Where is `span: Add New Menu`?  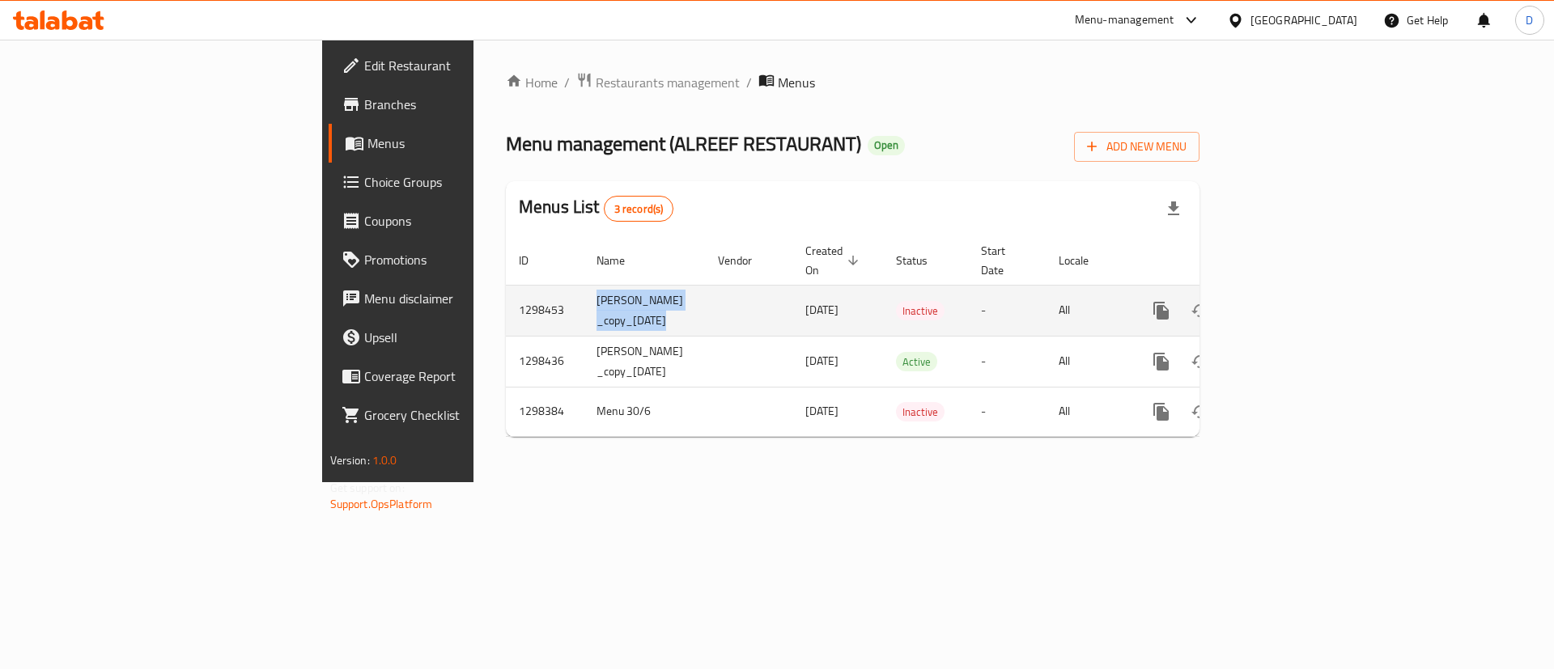
span: Add New Menu is located at coordinates (1137, 147).